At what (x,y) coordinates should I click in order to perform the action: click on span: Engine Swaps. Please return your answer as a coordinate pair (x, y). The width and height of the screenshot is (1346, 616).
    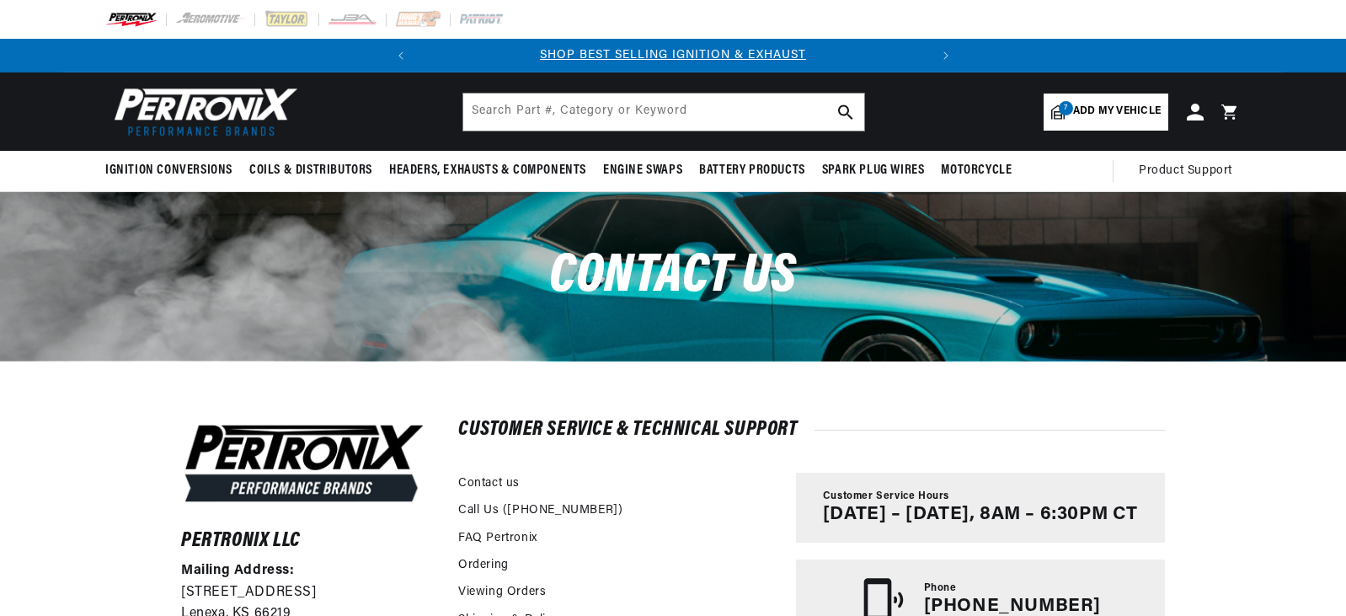
    Looking at the image, I should click on (643, 170).